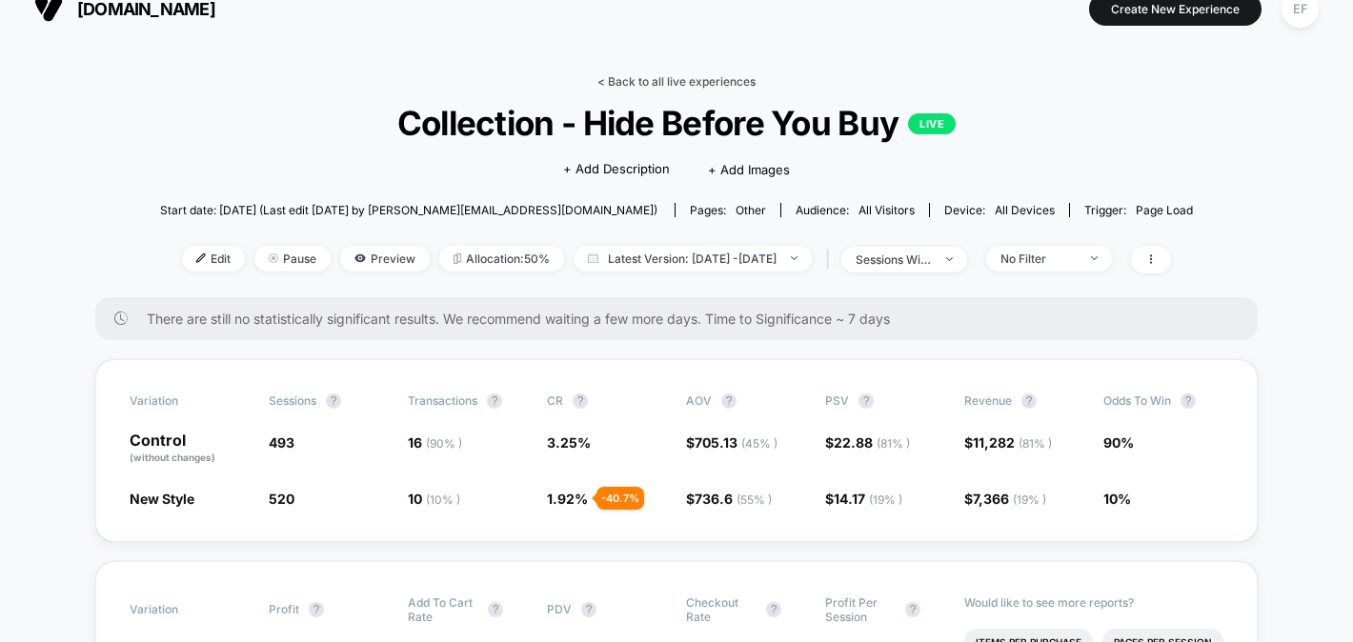 The width and height of the screenshot is (1353, 642). What do you see at coordinates (292, 258) in the screenshot?
I see `span: Pause` at bounding box center [292, 258].